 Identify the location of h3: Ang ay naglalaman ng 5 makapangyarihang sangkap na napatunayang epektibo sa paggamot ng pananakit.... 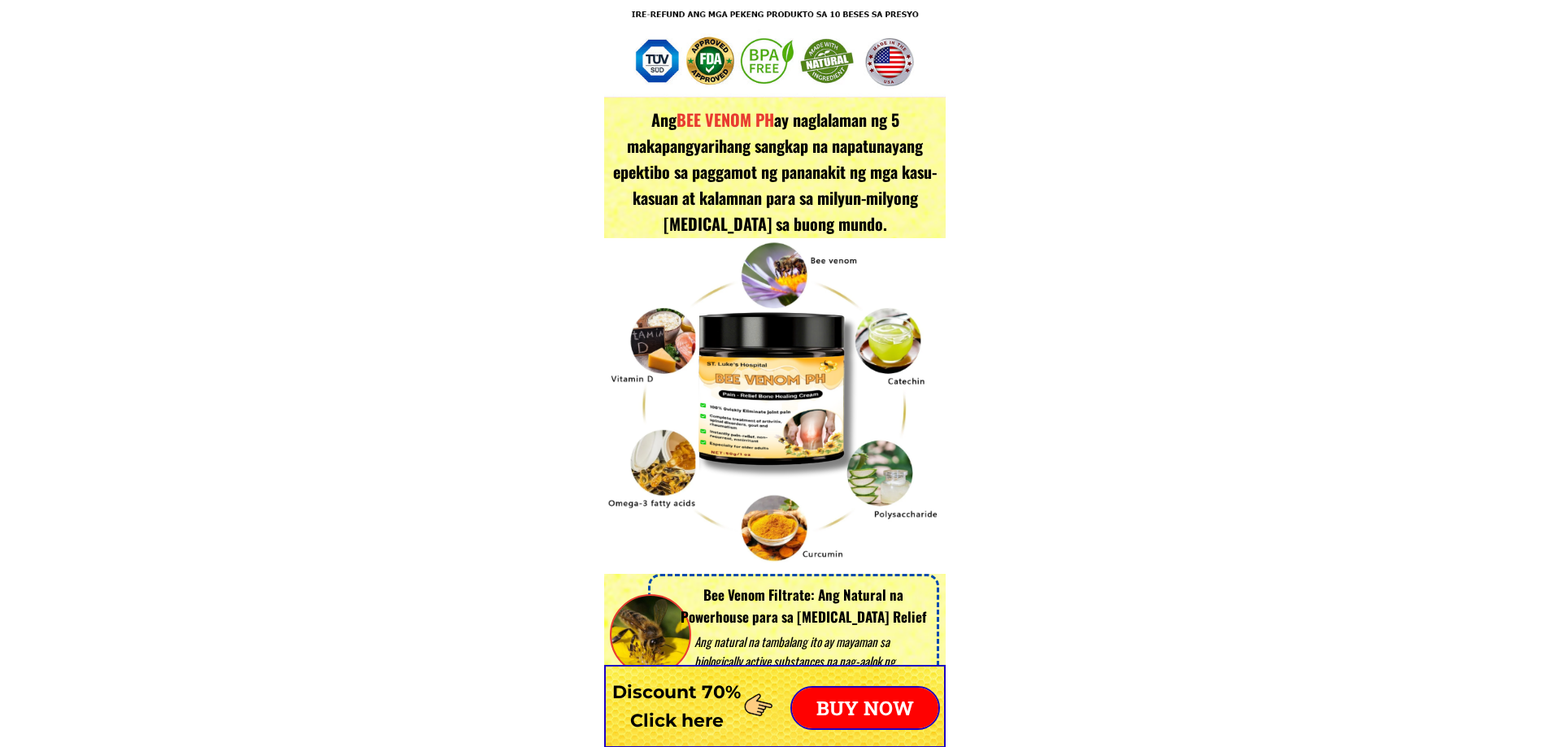
(775, 172).